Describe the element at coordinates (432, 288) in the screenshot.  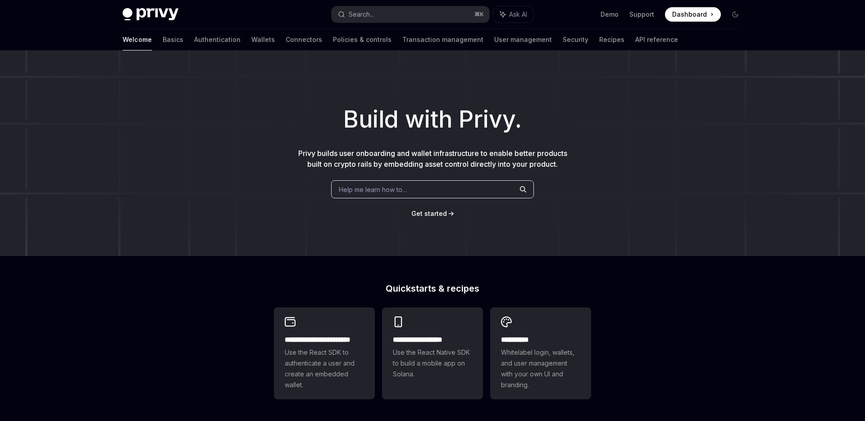
I see `h2: Quickstarts & recipes` at that location.